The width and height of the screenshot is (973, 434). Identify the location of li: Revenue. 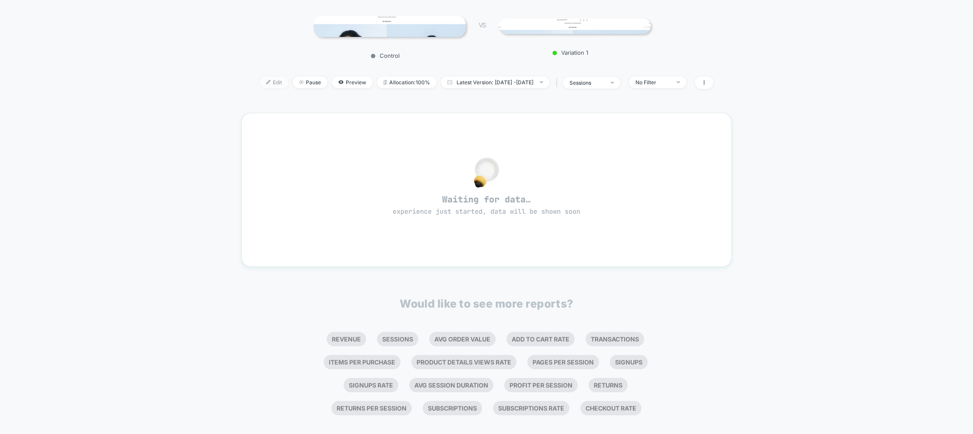
(346, 339).